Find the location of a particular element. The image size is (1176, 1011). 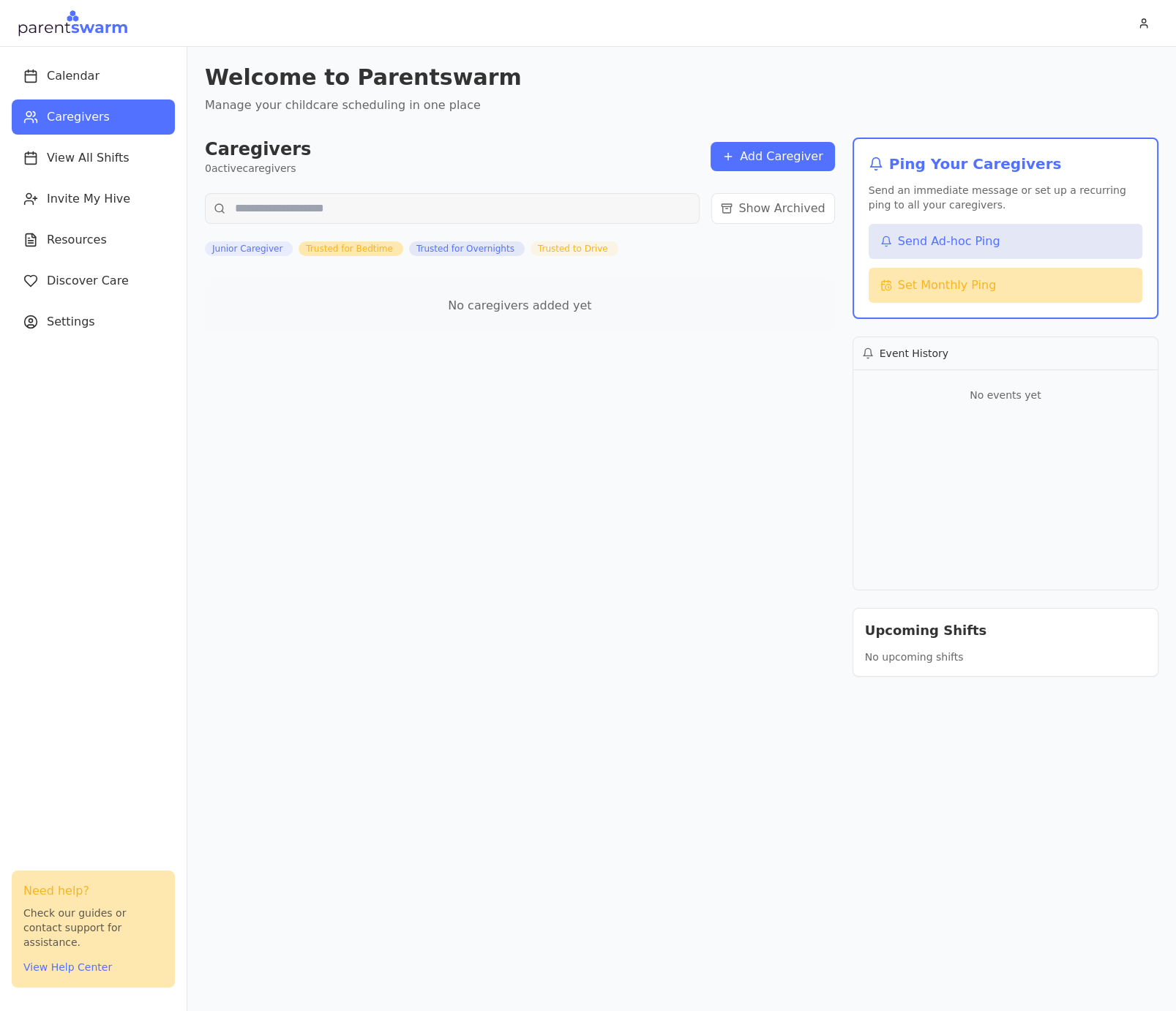

p: Manage your childcare scheduling in one place is located at coordinates (682, 106).